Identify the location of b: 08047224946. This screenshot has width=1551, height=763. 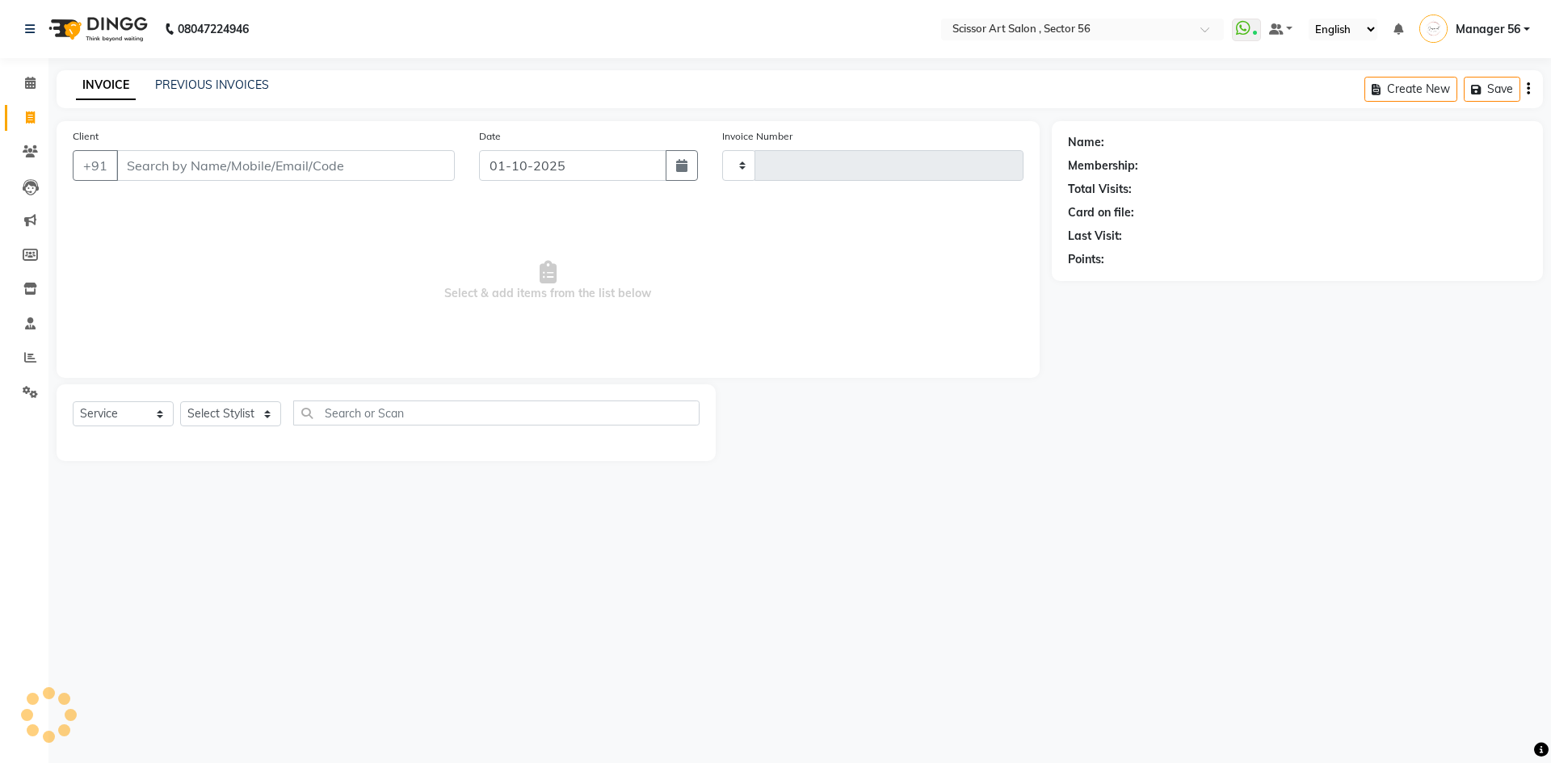
(213, 29).